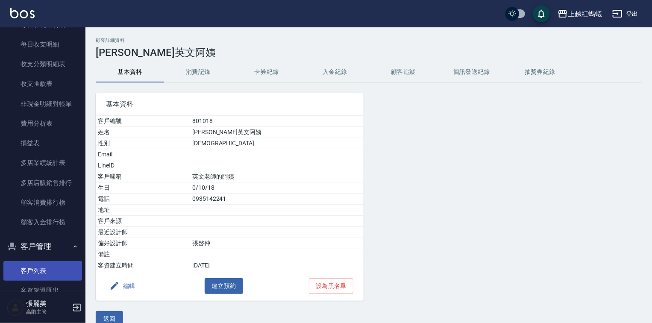  What do you see at coordinates (143, 143) in the screenshot?
I see `td: 性別` at bounding box center [143, 143].